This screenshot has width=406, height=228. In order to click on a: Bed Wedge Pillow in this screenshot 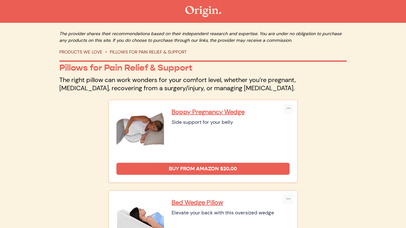, I will do `click(230, 203)`.